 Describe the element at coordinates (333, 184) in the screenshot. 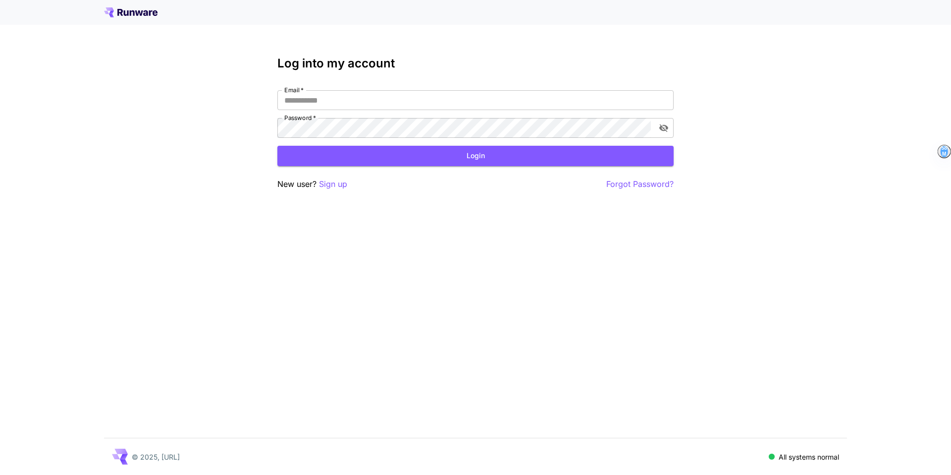

I see `p: Sign up` at that location.